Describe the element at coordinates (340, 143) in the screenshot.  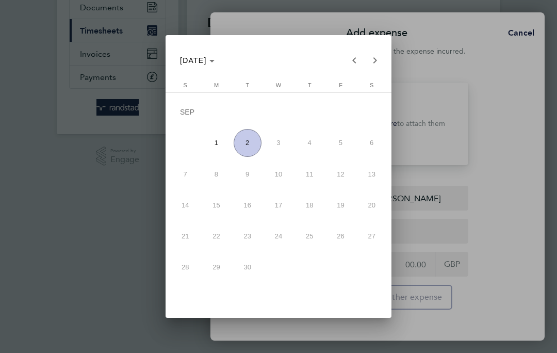
I see `span: 5` at that location.